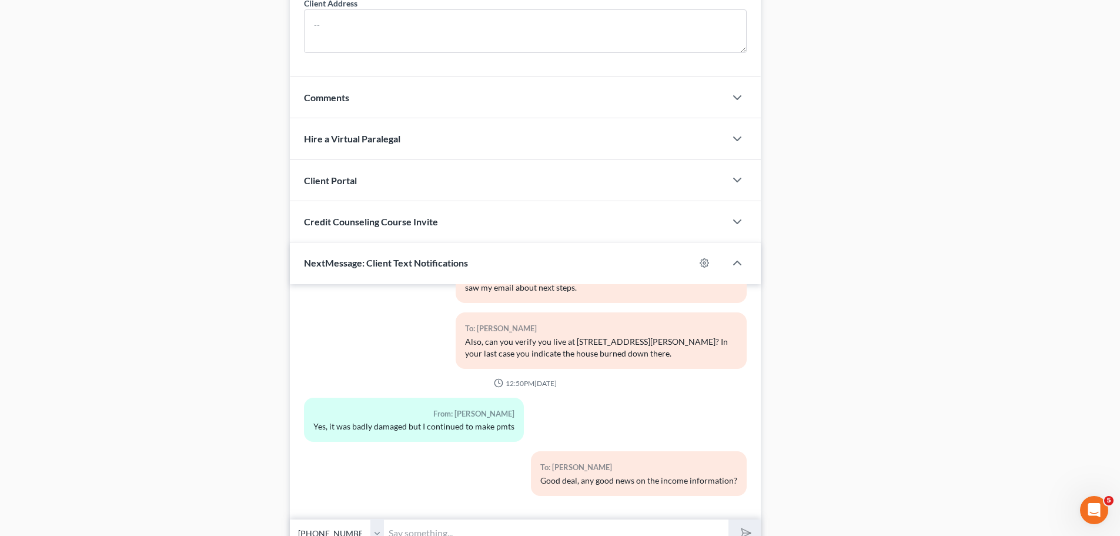  What do you see at coordinates (386, 262) in the screenshot?
I see `span: NextMessage: Client Text Notifications` at bounding box center [386, 262].